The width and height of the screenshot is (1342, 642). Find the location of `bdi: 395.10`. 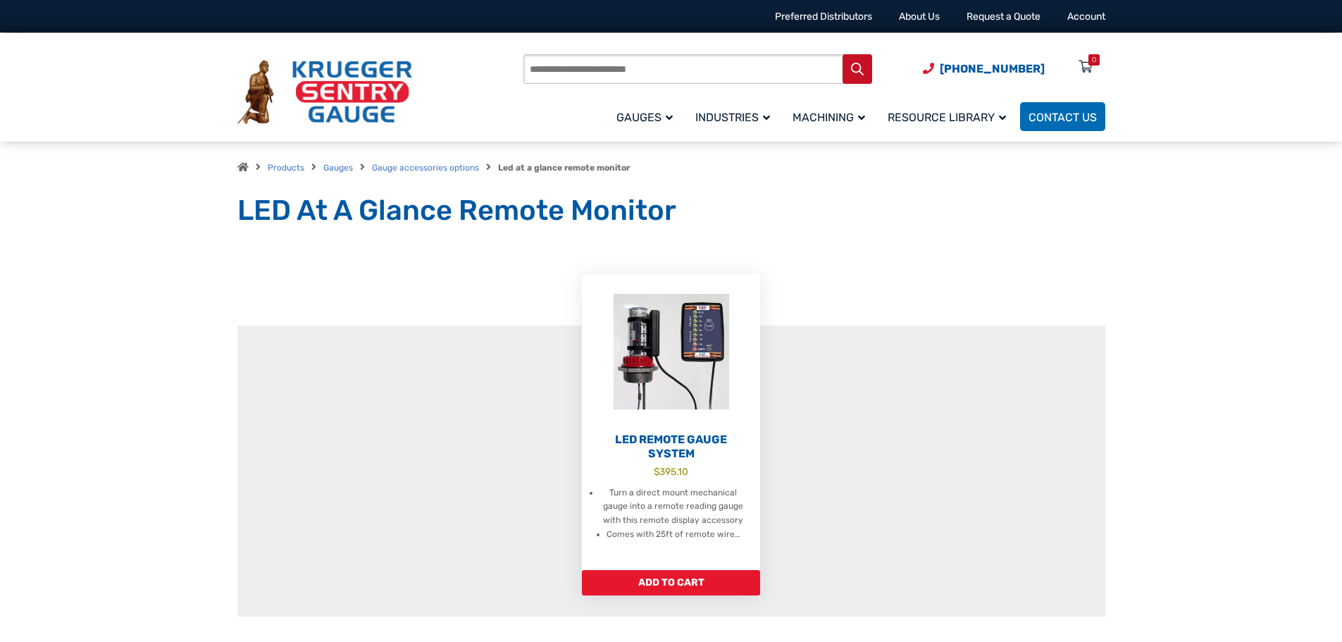

bdi: 395.10 is located at coordinates (671, 471).